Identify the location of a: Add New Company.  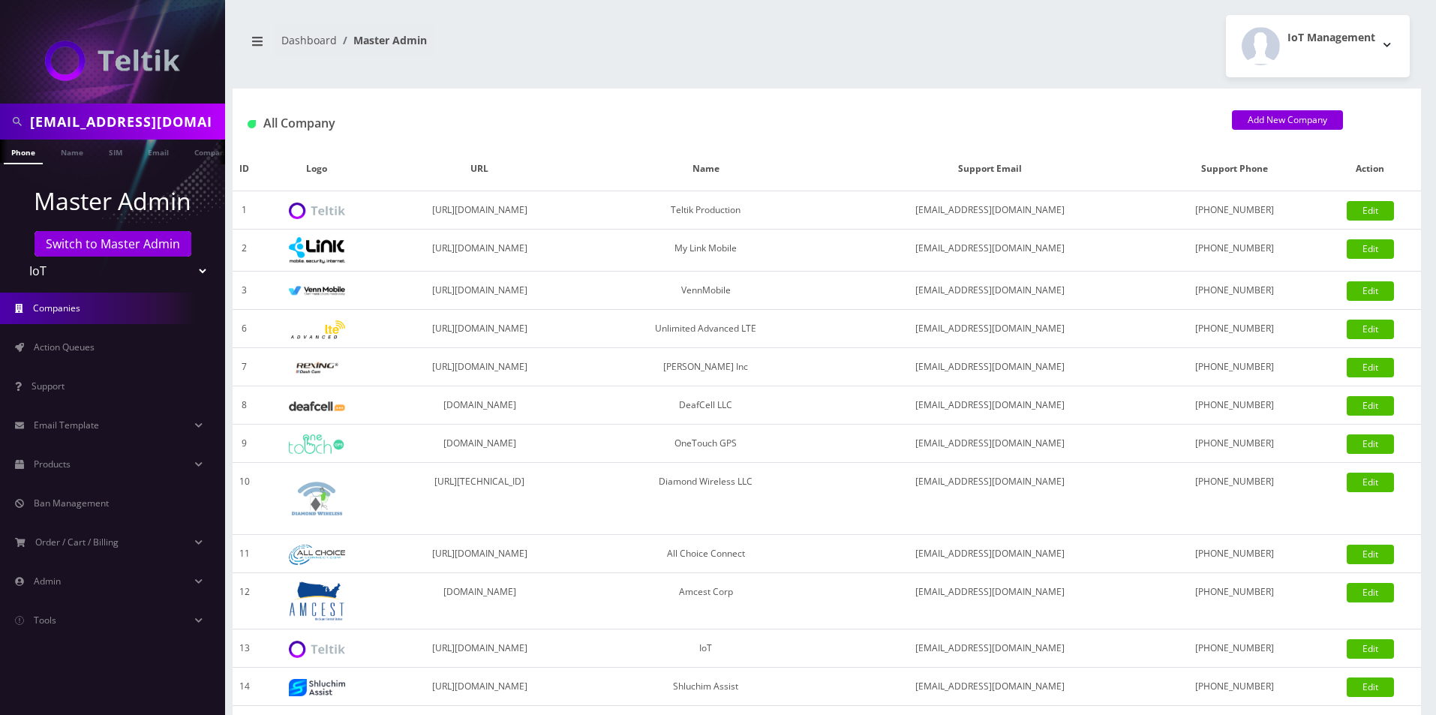
(1287, 120).